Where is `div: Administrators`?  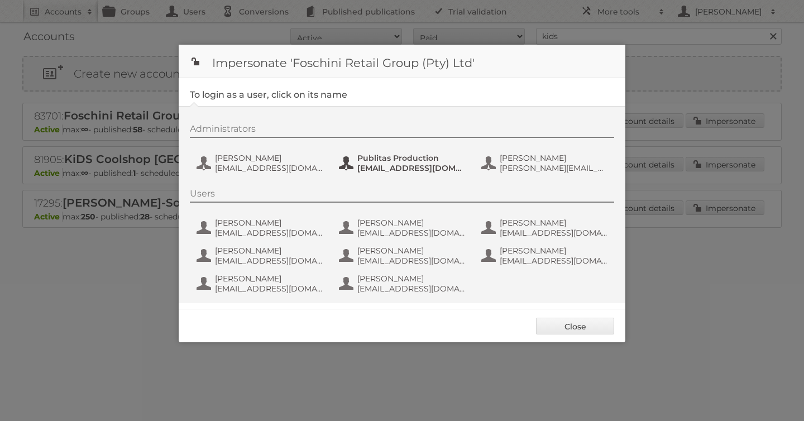
div: Administrators is located at coordinates (402, 131).